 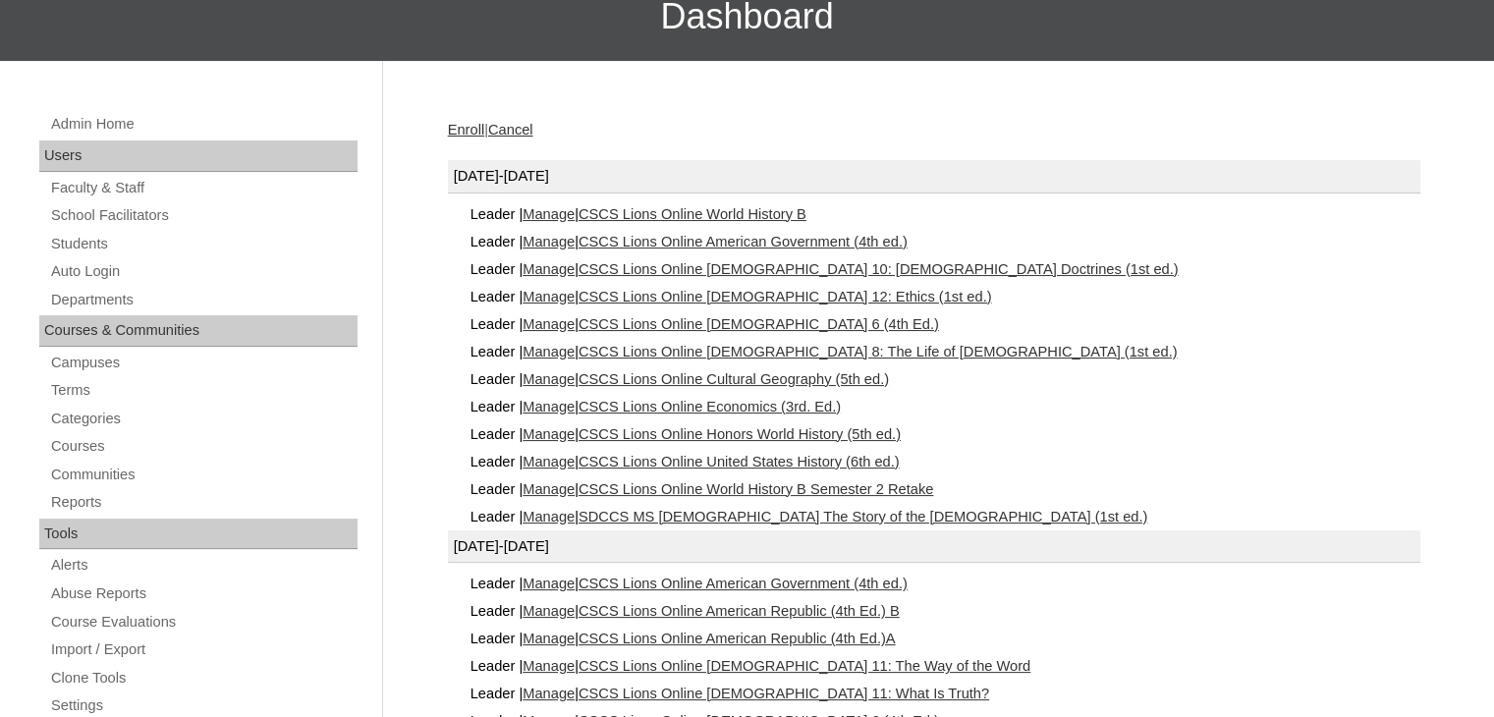 What do you see at coordinates (511, 130) in the screenshot?
I see `a: Cancel` at bounding box center [511, 130].